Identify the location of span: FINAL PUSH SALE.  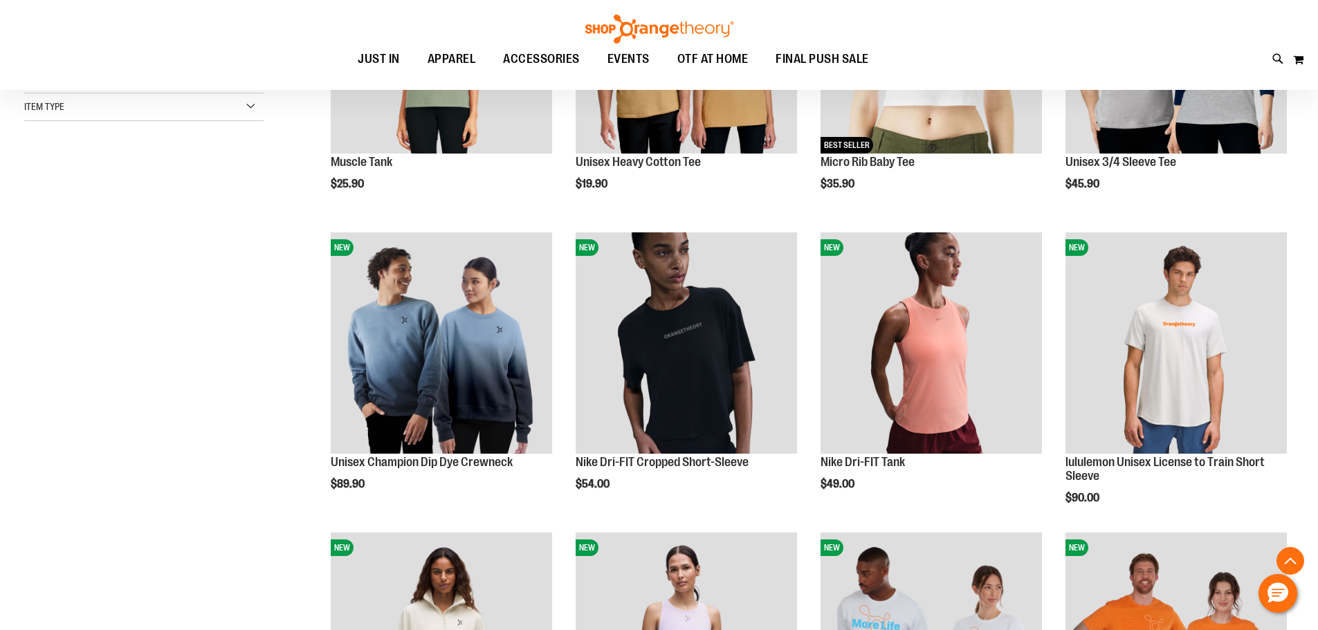
(822, 59).